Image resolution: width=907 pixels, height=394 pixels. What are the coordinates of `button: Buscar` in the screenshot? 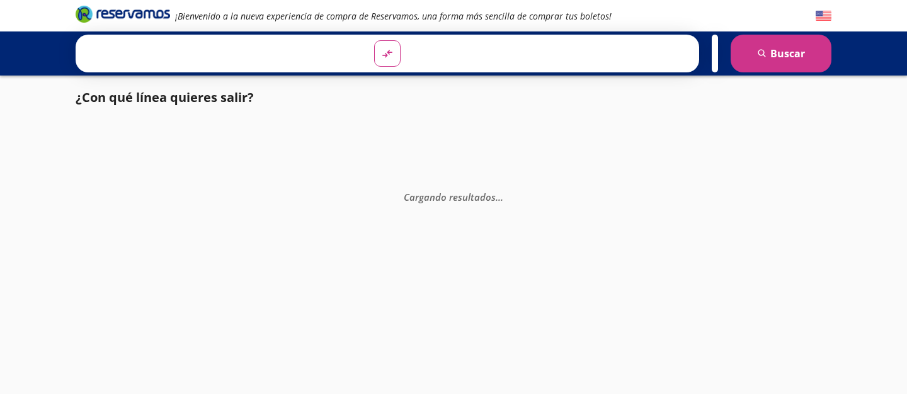 It's located at (781, 54).